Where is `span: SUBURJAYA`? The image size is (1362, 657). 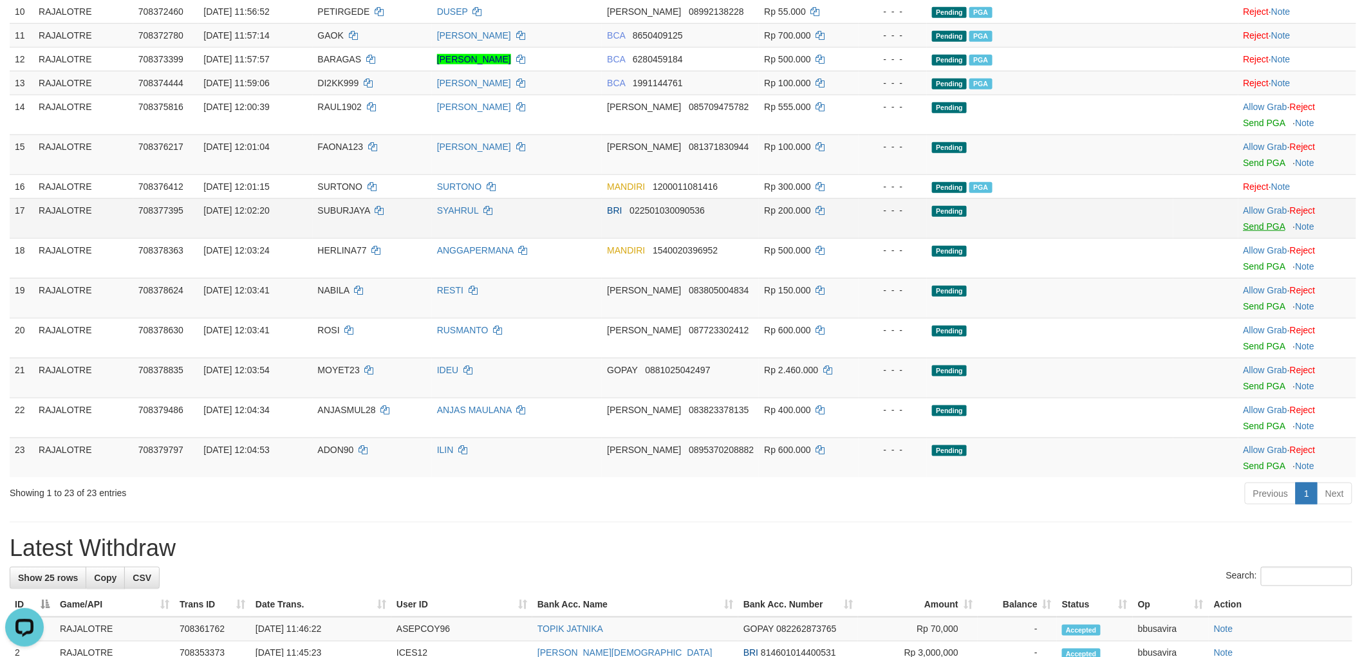
span: SUBURJAYA is located at coordinates (344, 211).